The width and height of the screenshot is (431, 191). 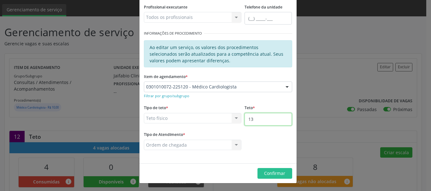 What do you see at coordinates (213, 87) in the screenshot?
I see `span: 0301010072-225120 - Médico Cardiologista` at bounding box center [213, 87].